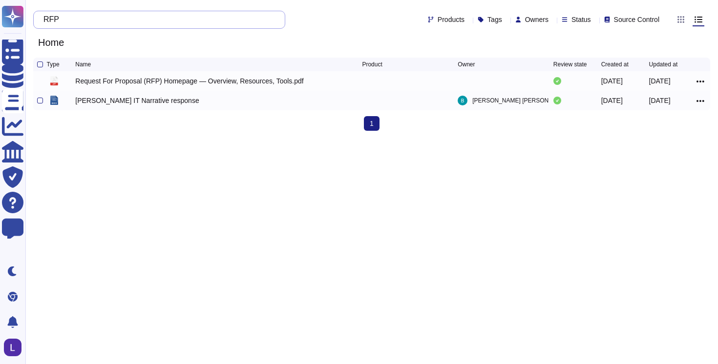 The height and width of the screenshot is (364, 718). Describe the element at coordinates (372, 64) in the screenshot. I see `span: Product` at that location.